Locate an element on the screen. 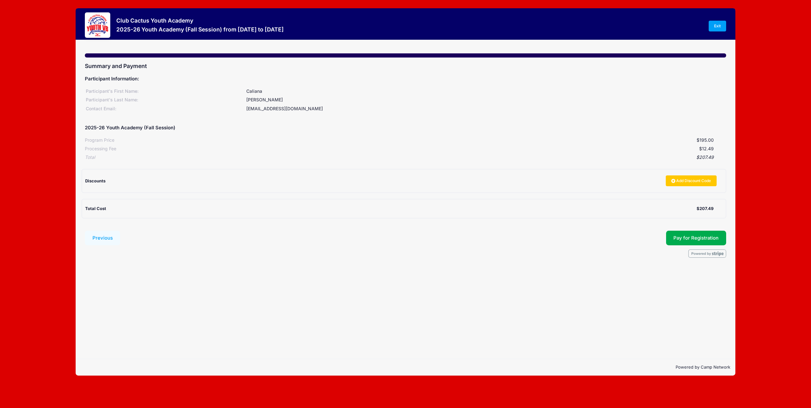 The width and height of the screenshot is (811, 408). span: $195.00 is located at coordinates (705, 140).